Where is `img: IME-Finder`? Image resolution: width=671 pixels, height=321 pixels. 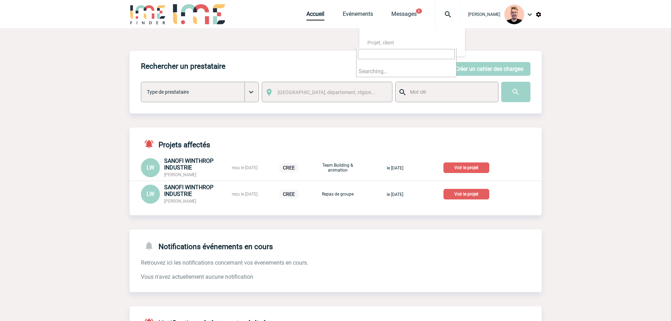 img: IME-Finder is located at coordinates (148, 14).